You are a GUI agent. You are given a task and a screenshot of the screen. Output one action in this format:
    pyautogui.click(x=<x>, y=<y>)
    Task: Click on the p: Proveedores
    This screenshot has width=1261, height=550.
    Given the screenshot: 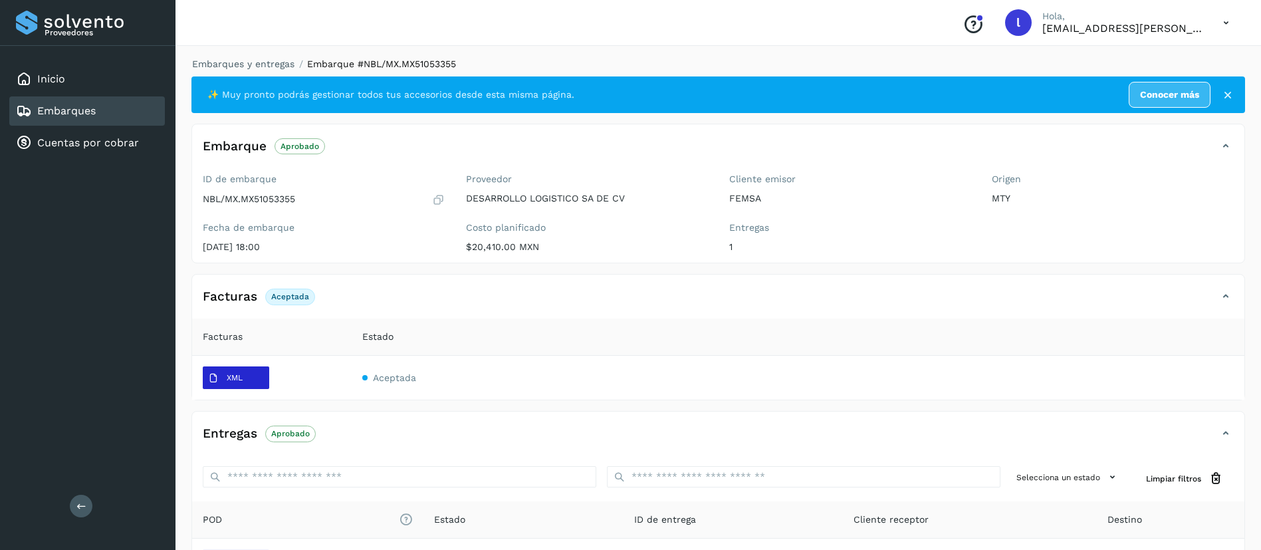 What is the action you would take?
    pyautogui.click(x=102, y=33)
    